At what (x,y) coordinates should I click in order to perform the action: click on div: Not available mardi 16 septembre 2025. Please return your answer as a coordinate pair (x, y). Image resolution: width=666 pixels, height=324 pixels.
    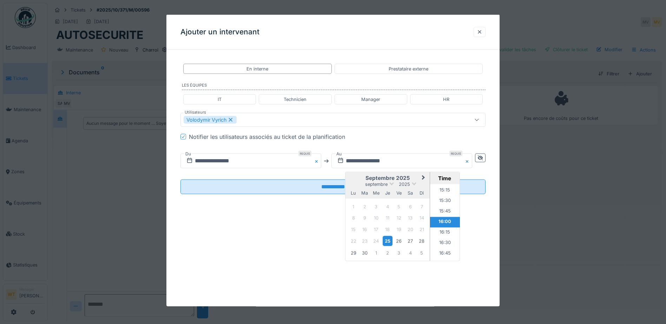
    Looking at the image, I should click on (364, 229).